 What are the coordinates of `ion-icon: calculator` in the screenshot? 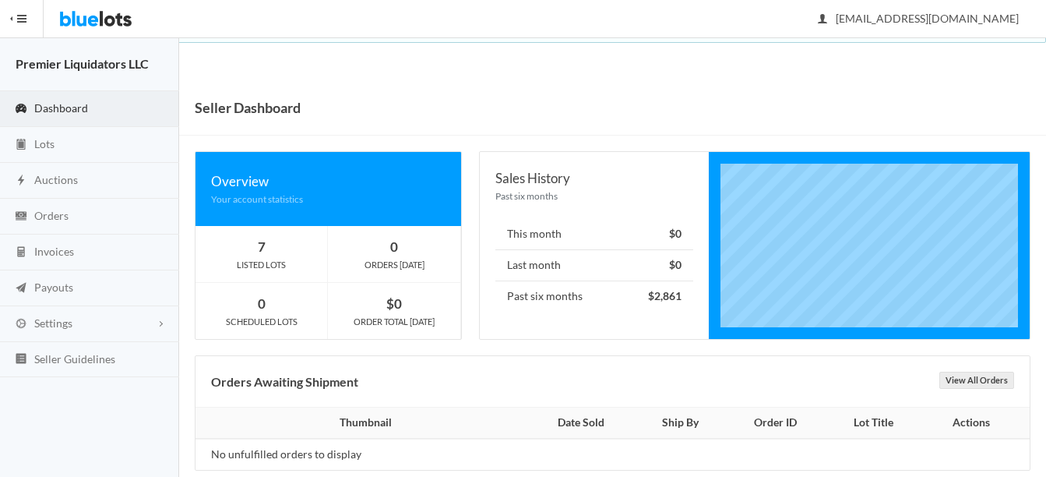 It's located at (21, 252).